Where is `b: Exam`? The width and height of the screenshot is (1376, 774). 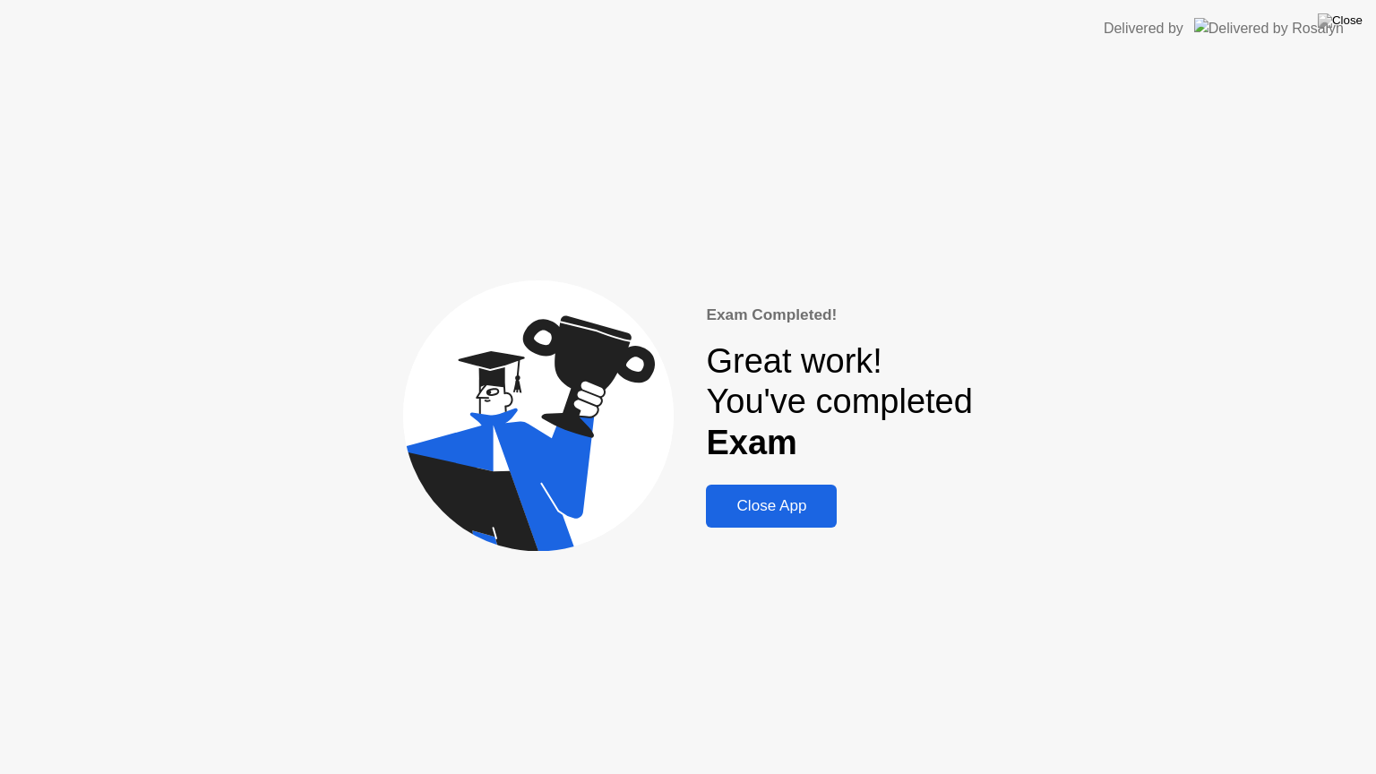 b: Exam is located at coordinates (751, 443).